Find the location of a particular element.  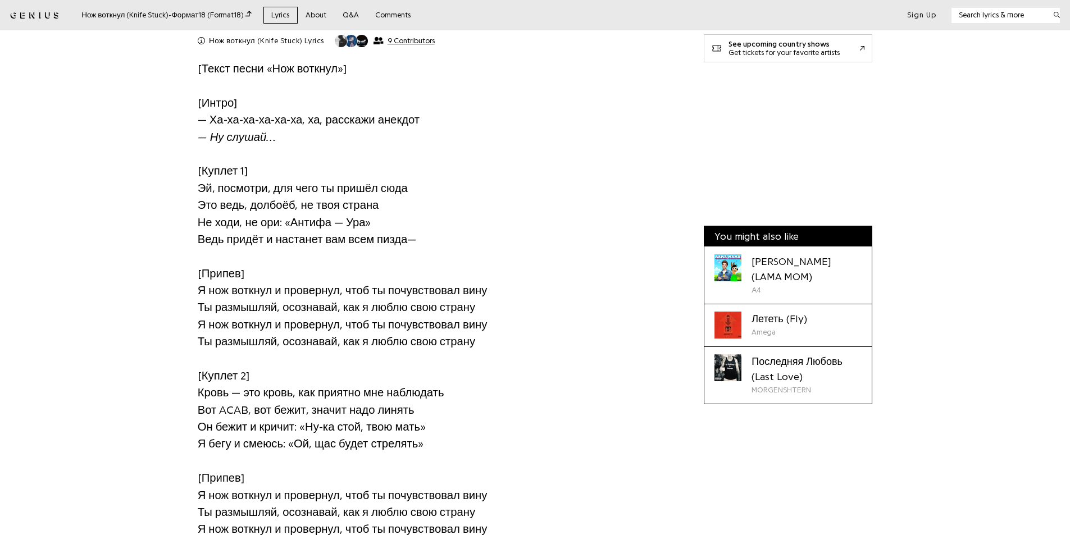

div: Amega is located at coordinates (779, 332).